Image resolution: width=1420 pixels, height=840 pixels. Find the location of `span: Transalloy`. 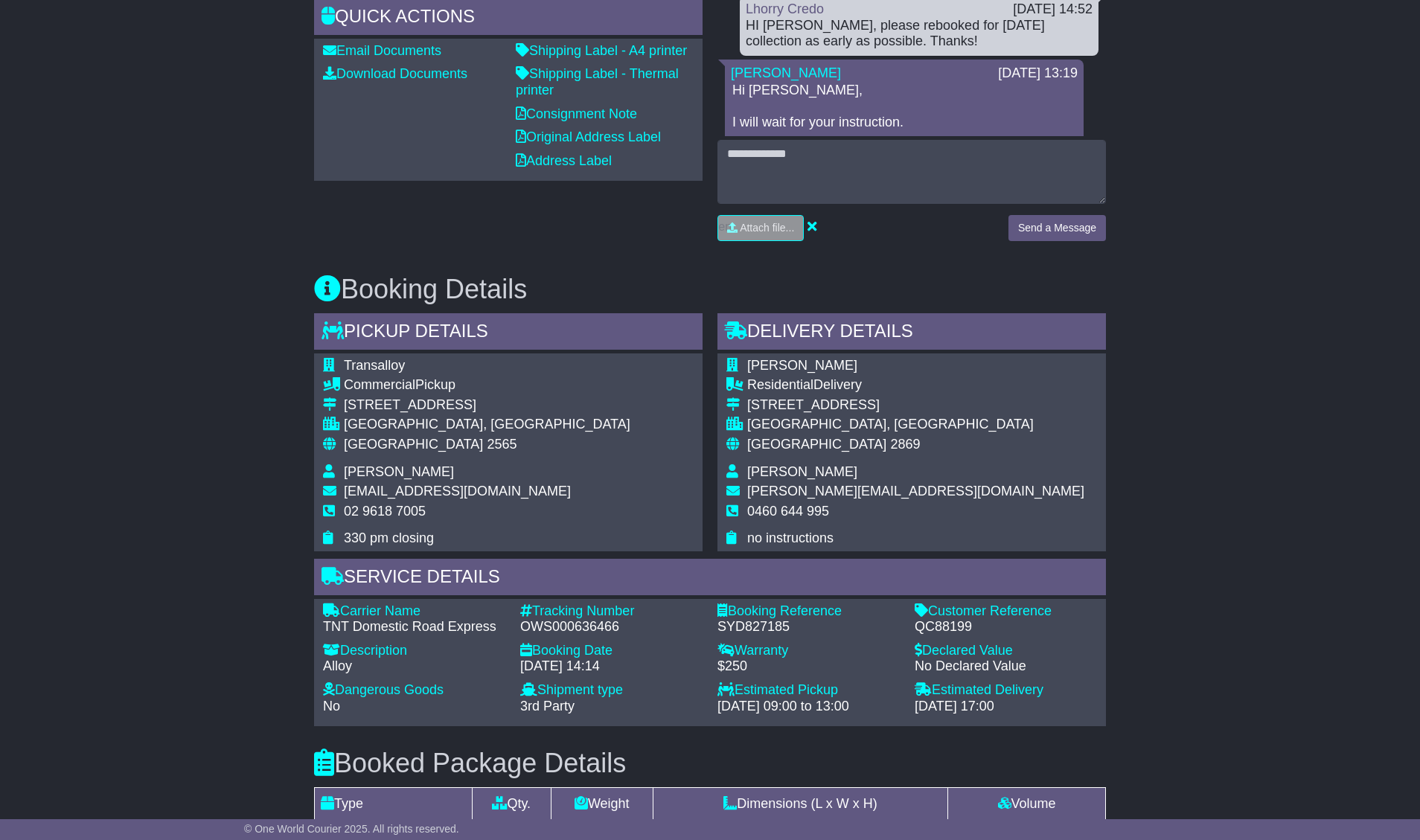

span: Transalloy is located at coordinates (375, 365).